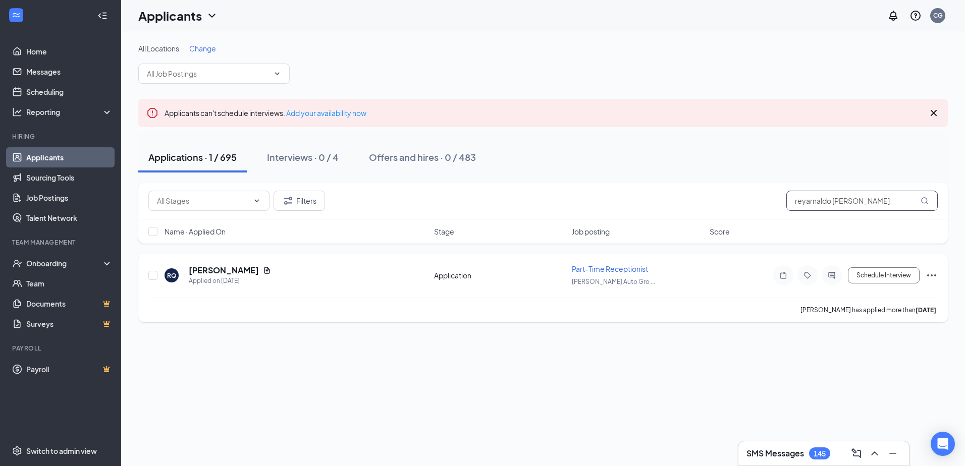 The height and width of the screenshot is (466, 965). I want to click on div: Switch to admin view, so click(62, 451).